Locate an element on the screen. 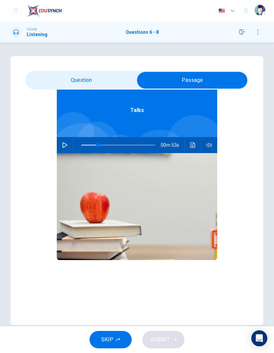 The height and width of the screenshot is (353, 274). div: Open Intercom Messenger is located at coordinates (259, 338).